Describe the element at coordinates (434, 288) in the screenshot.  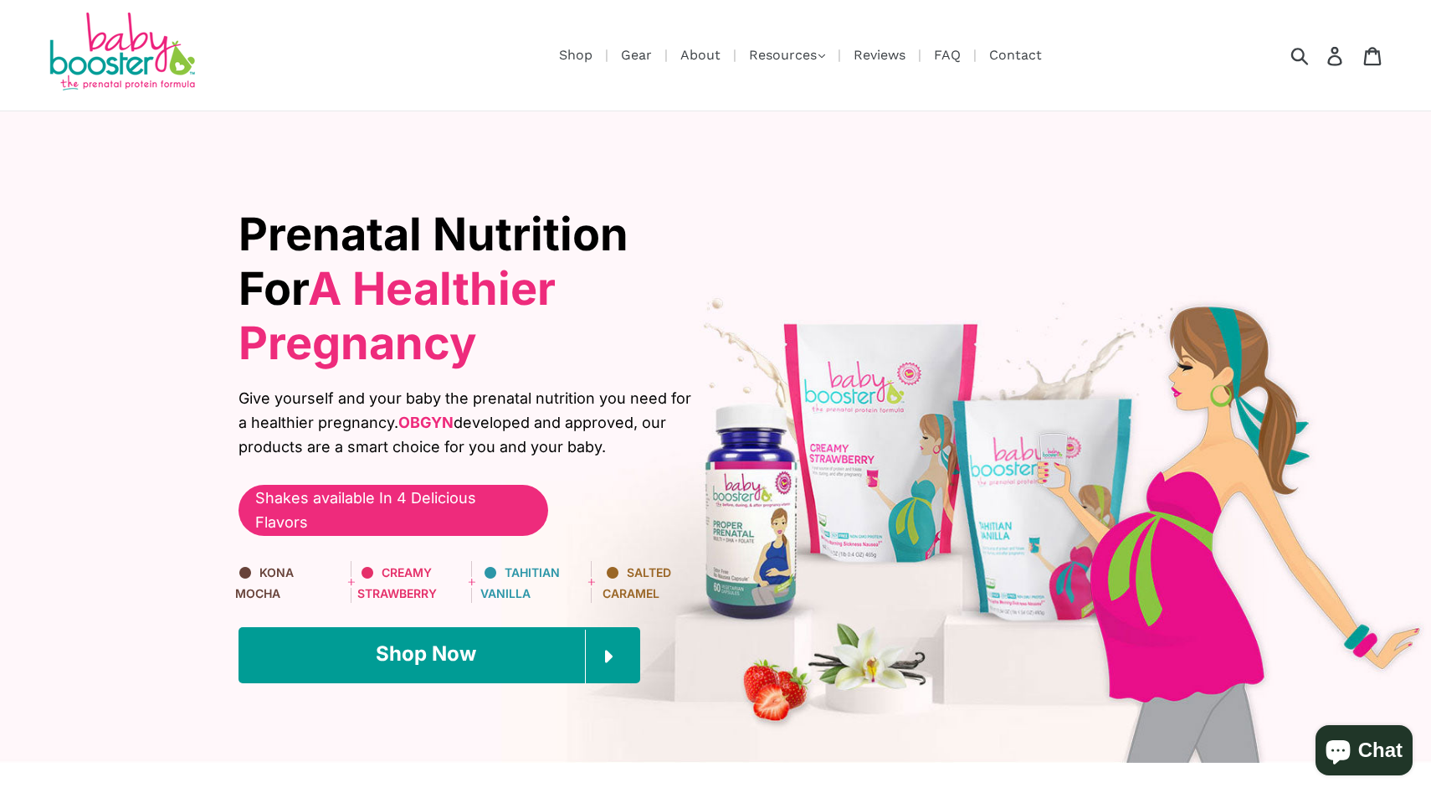
I see `span: Prenatal Nutrition For` at that location.